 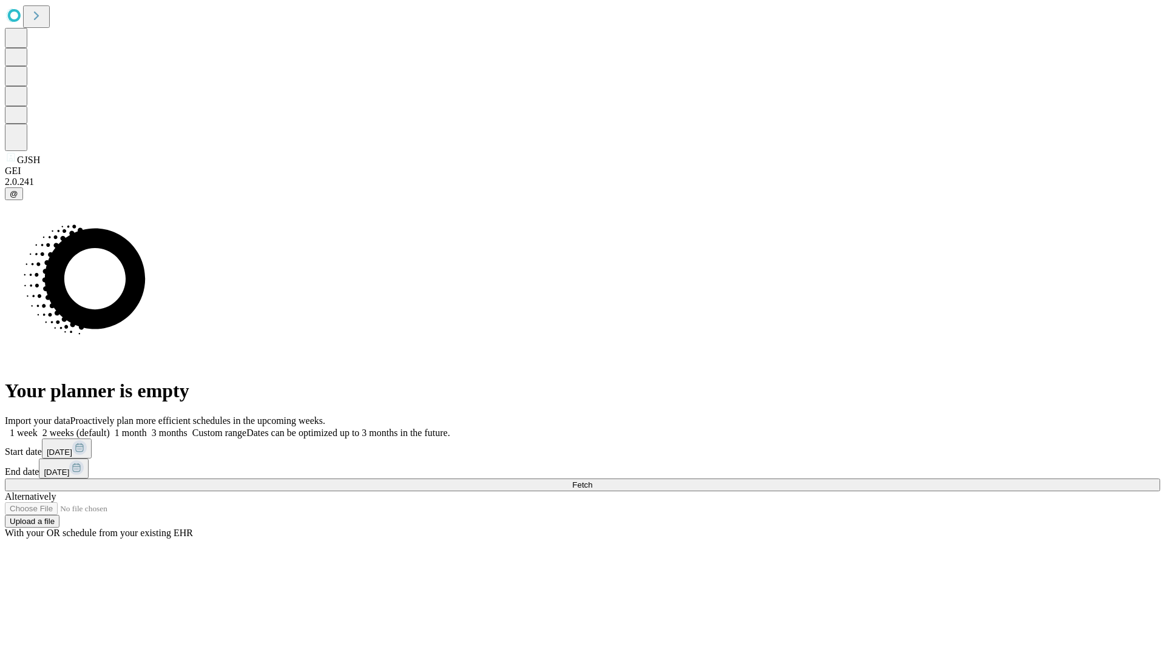 I want to click on span: 2 weeks (default), so click(x=76, y=433).